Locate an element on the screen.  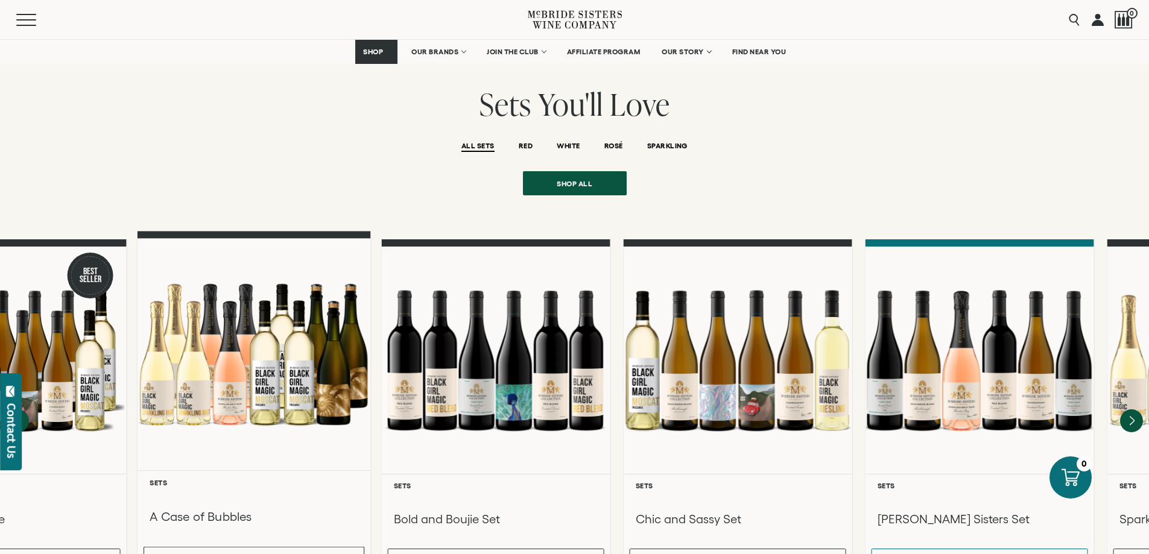
a: FIND NEAR YOU is located at coordinates (759, 52).